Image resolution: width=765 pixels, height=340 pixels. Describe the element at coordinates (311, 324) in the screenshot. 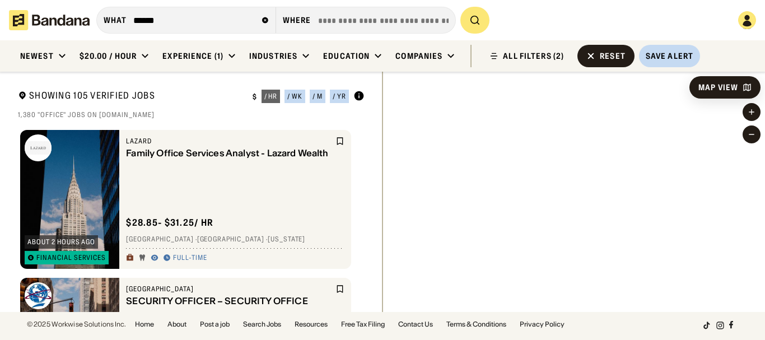

I see `a: Resources` at that location.